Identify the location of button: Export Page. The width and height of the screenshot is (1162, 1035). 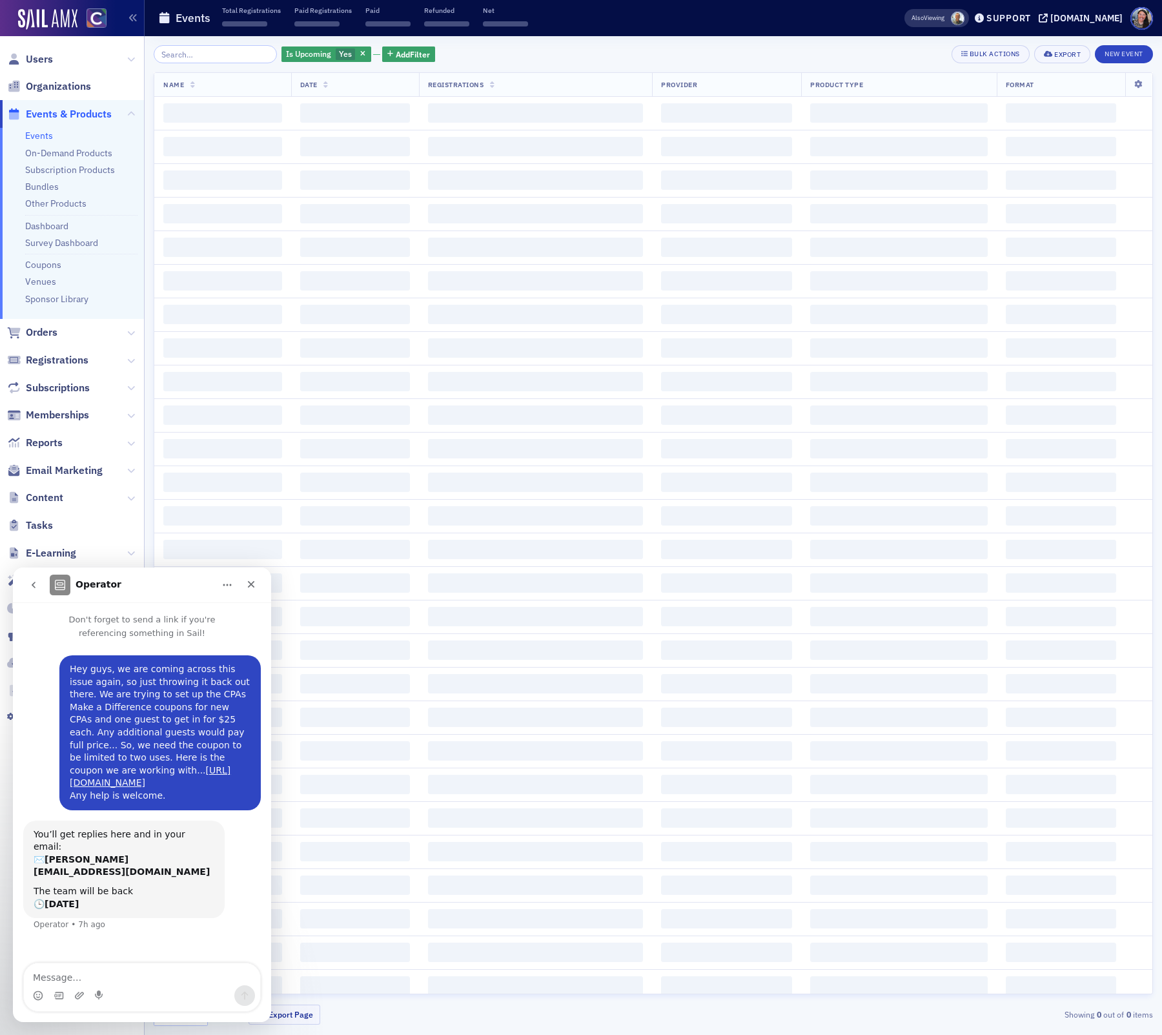
(284, 1014).